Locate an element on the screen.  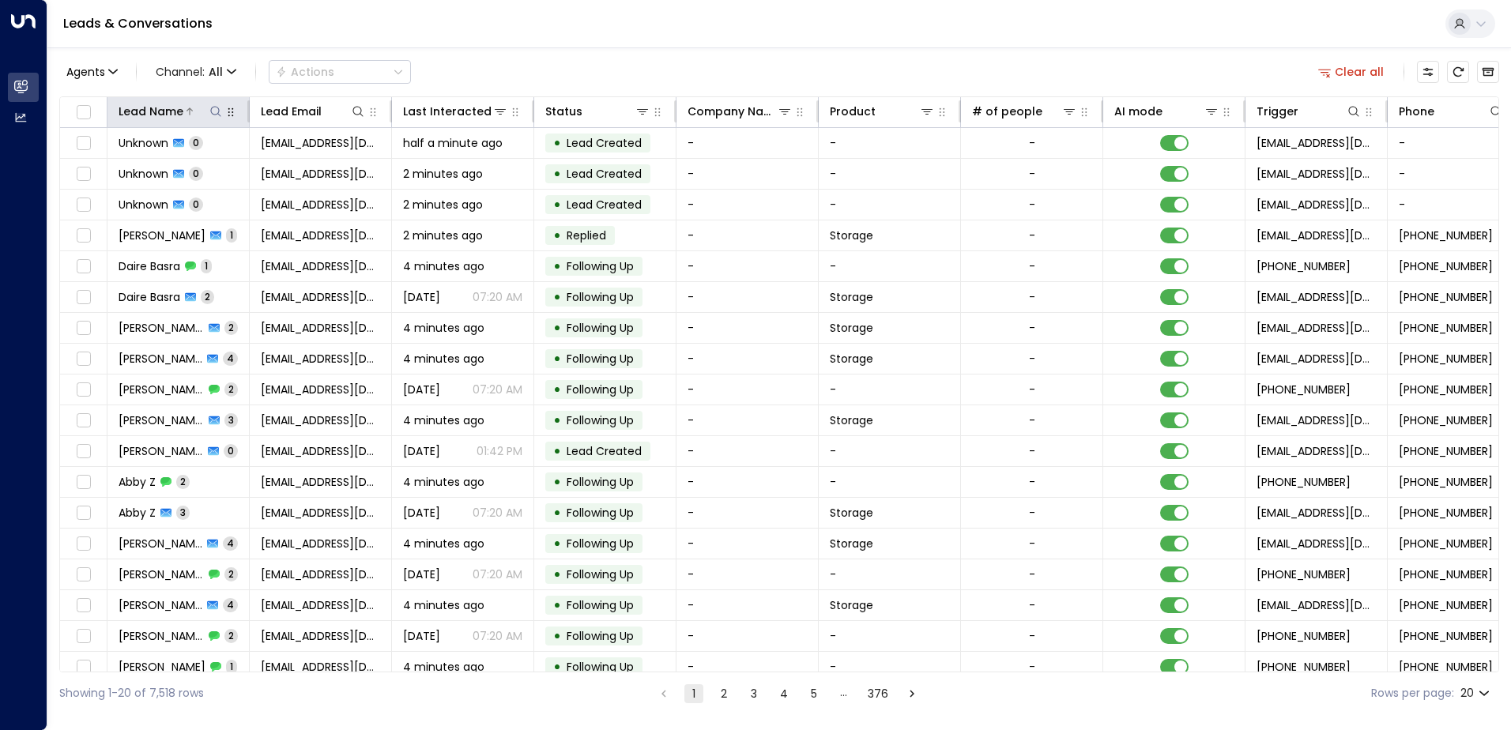
button: Clear all is located at coordinates (1351, 72).